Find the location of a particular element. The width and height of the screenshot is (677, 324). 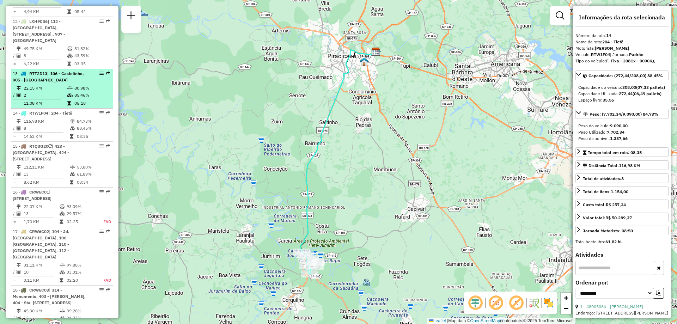

strong: 308,00 is located at coordinates (629, 87).